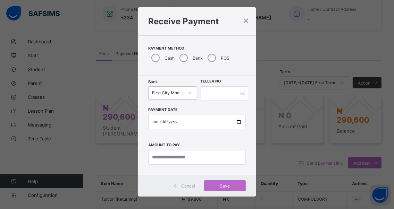 This screenshot has width=394, height=209. I want to click on label: Bank, so click(197, 58).